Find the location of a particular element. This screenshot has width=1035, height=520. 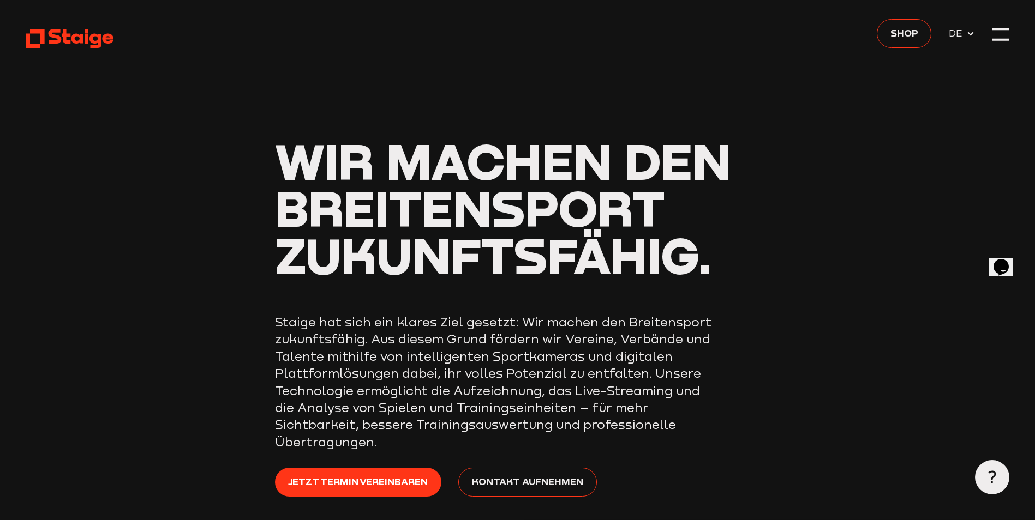

p: Staige hat sich ein klares Ziel gesetzt: Wir machen den Breitensport zukunftsfähig. Aus diesem Gr... is located at coordinates (493, 382).